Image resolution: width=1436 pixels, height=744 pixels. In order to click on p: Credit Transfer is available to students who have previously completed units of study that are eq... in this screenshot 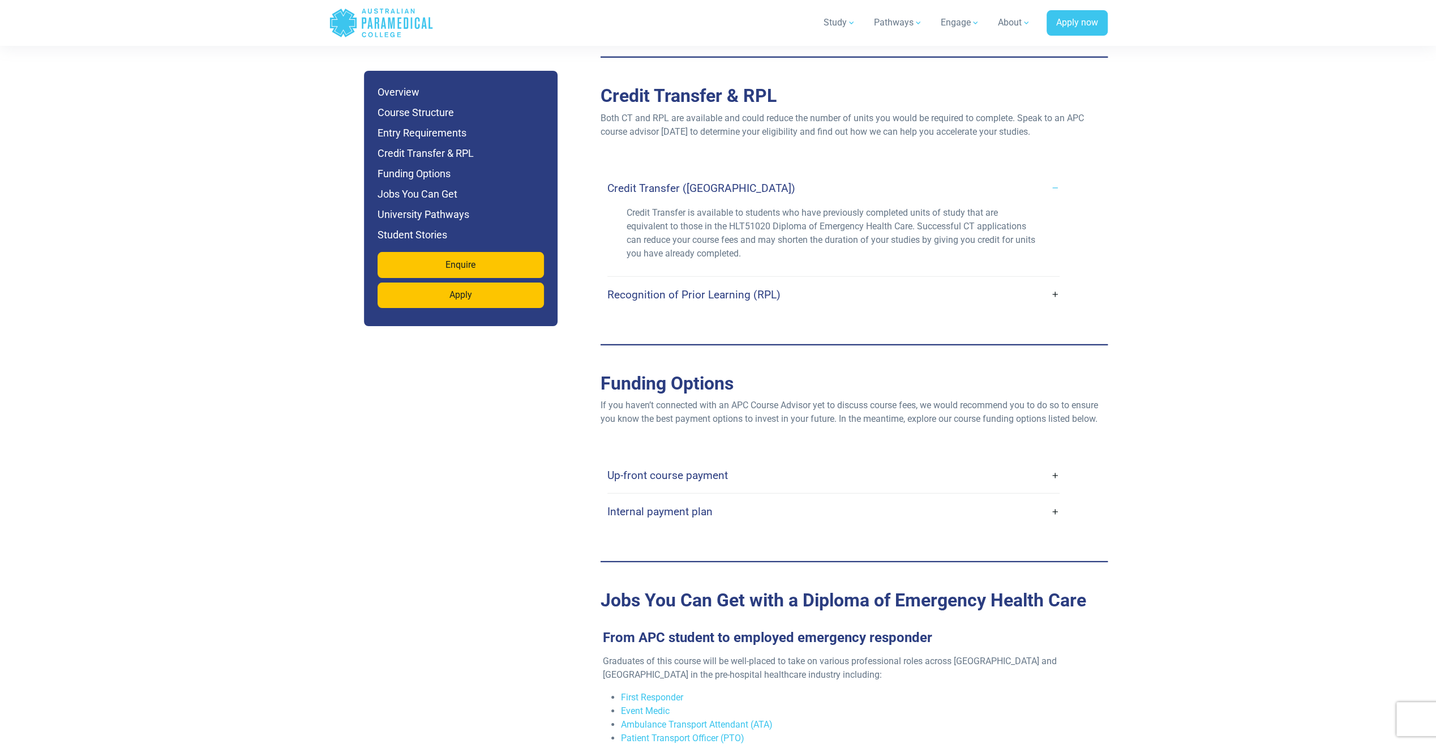, I will do `click(833, 233)`.